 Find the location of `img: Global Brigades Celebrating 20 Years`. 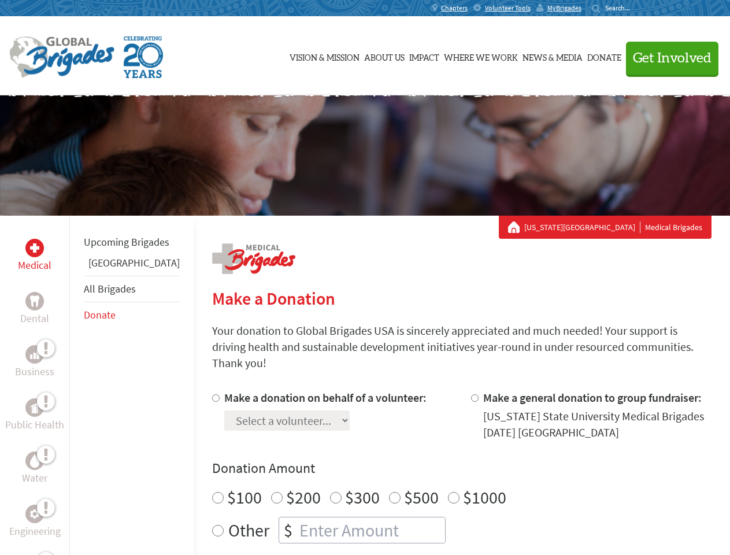

img: Global Brigades Celebrating 20 Years is located at coordinates (143, 57).